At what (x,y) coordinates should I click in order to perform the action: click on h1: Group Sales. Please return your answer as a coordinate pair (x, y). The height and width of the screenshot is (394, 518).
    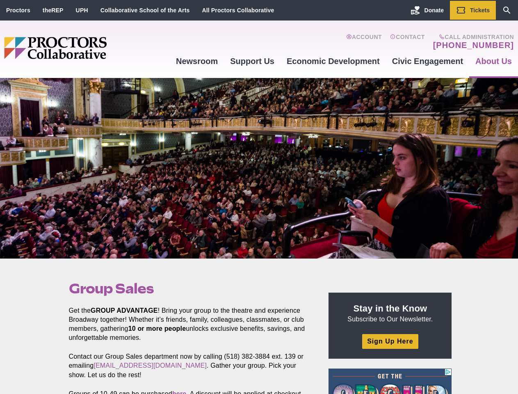
    Looking at the image, I should click on (190, 289).